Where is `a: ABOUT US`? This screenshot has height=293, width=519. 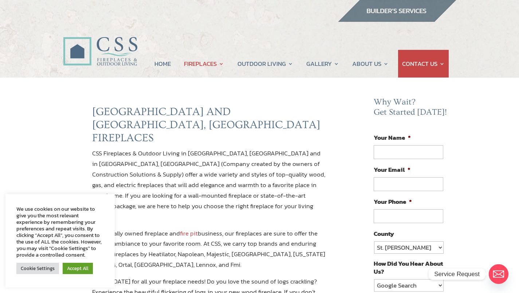
a: ABOUT US is located at coordinates (370, 64).